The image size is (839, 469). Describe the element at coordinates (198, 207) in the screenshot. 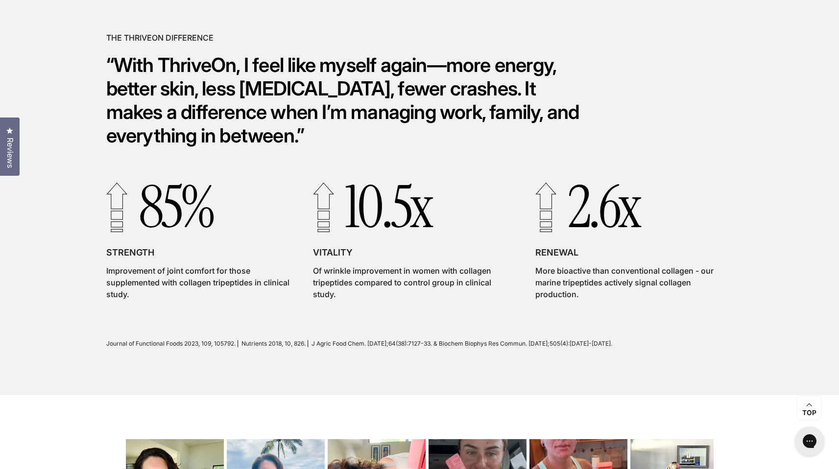

I see `p: 85%` at that location.